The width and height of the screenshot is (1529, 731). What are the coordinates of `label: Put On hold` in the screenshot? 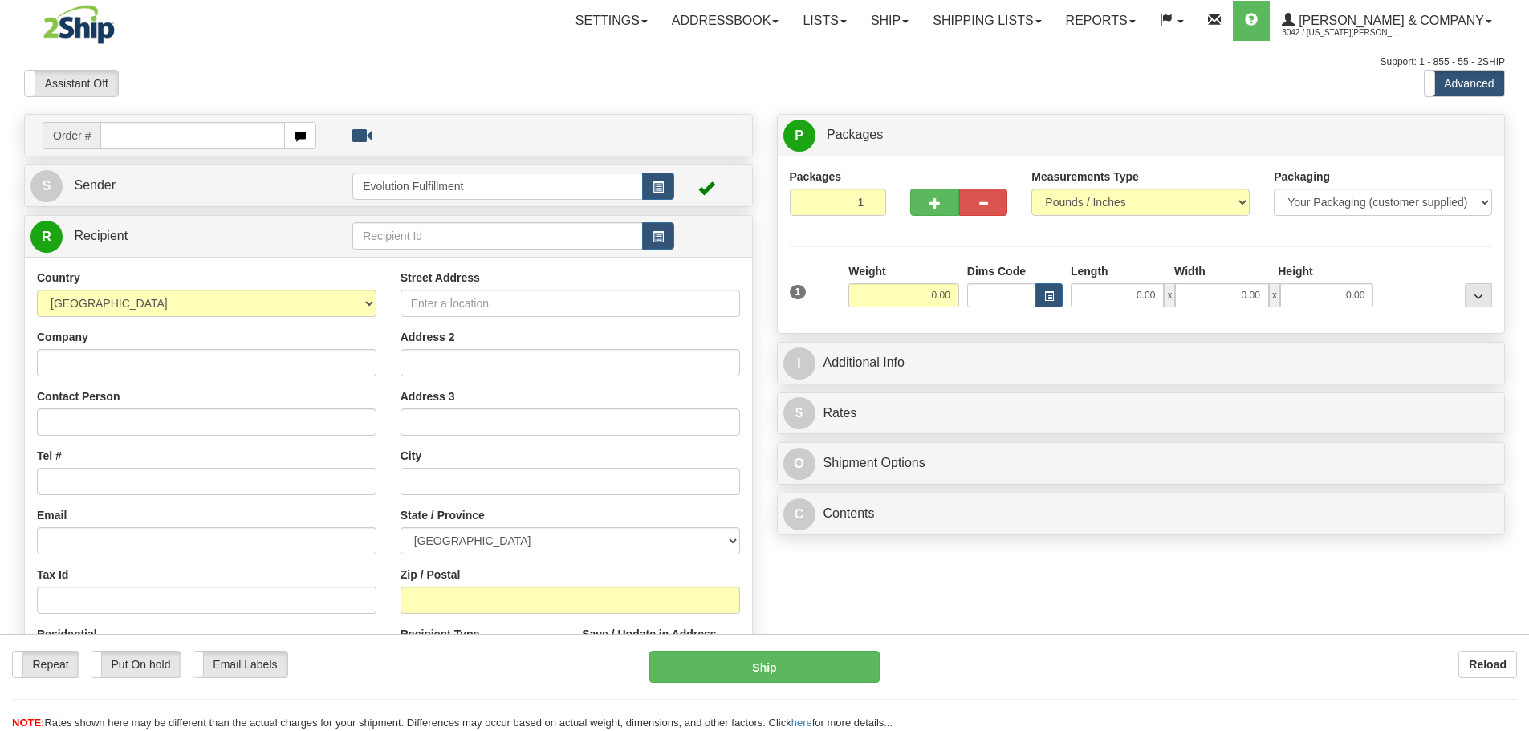 It's located at (136, 665).